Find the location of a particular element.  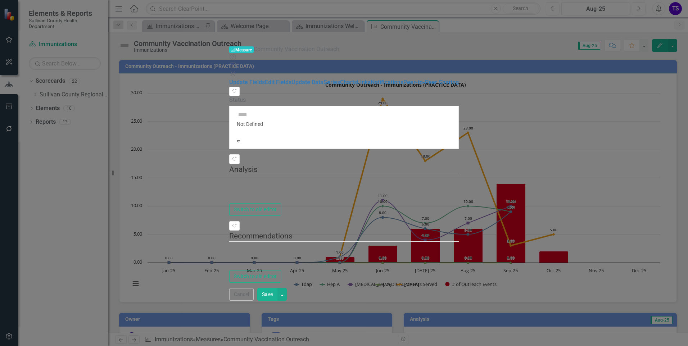

a: Update Fields is located at coordinates (247, 82).